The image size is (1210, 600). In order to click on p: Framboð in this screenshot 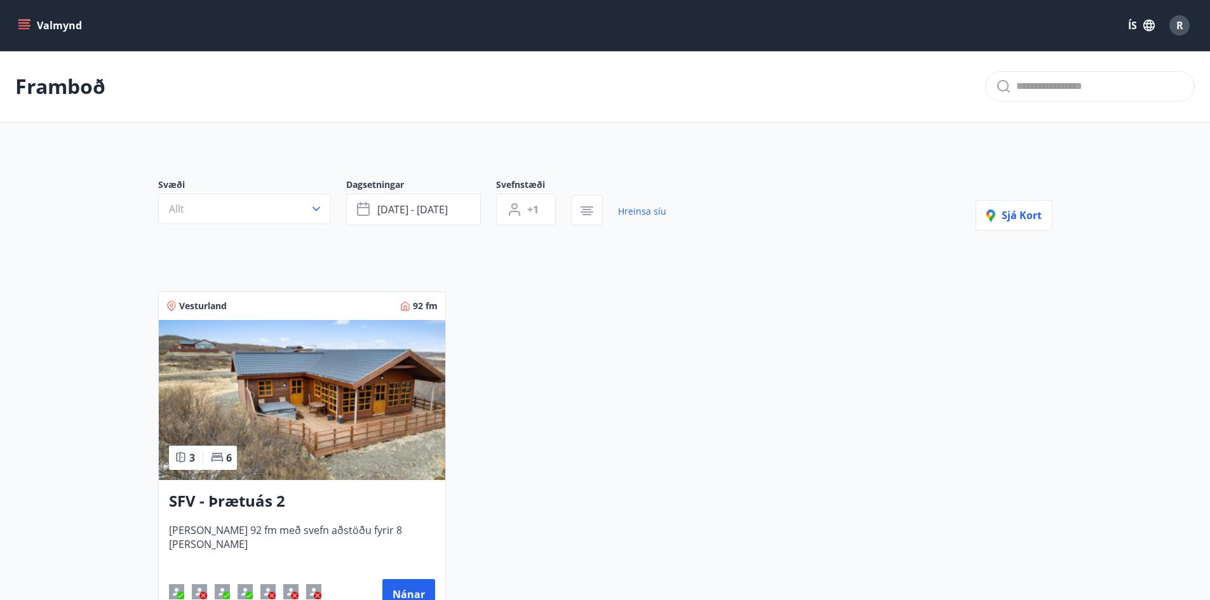, I will do `click(60, 86)`.